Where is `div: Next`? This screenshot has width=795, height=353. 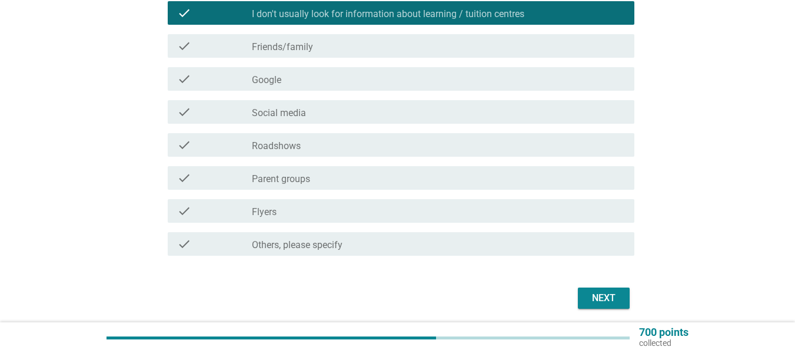 div: Next is located at coordinates (604, 298).